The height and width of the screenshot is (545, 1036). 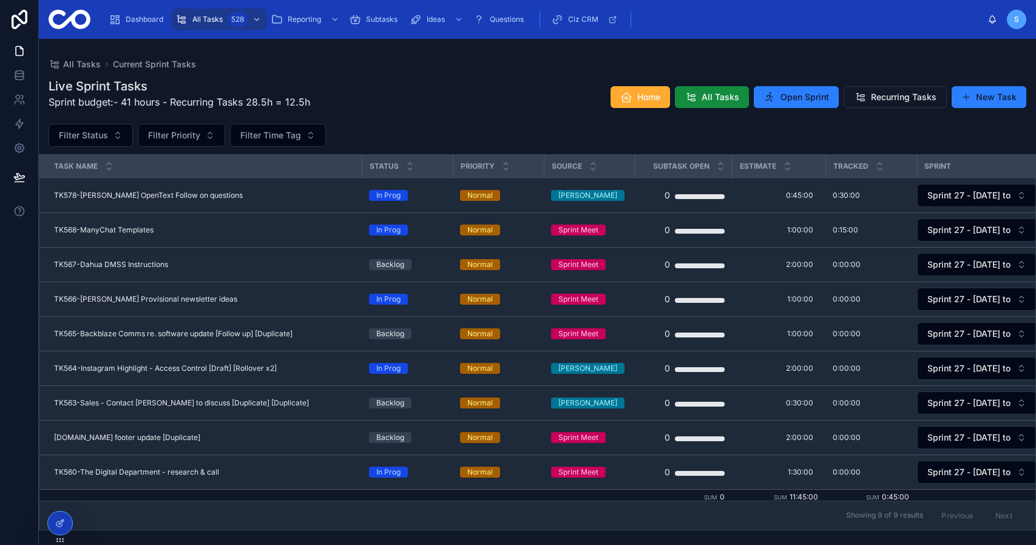 What do you see at coordinates (204, 230) in the screenshot?
I see `a: TK568-ManyChat Templates` at bounding box center [204, 230].